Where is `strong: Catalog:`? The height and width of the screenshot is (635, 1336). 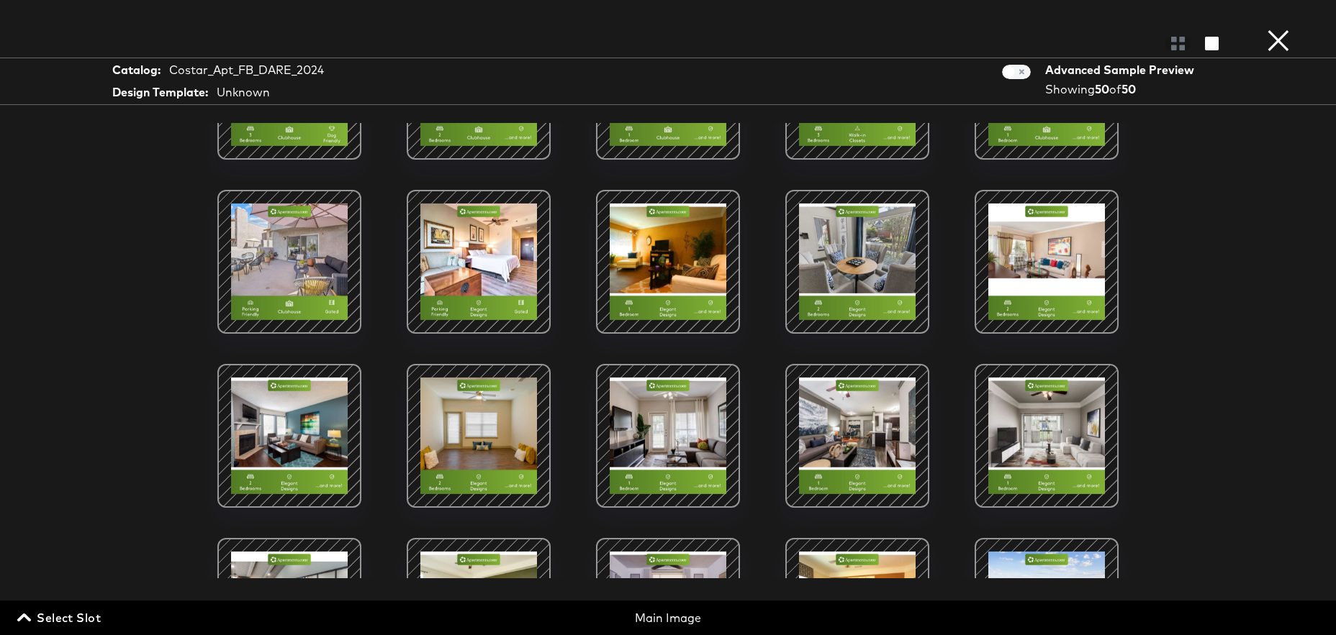 strong: Catalog: is located at coordinates (136, 70).